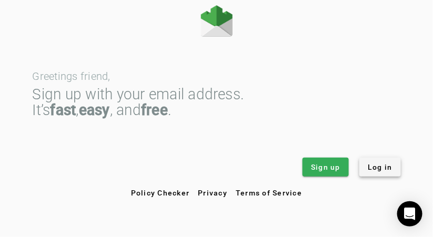  Describe the element at coordinates (161, 193) in the screenshot. I see `button: Policy Checker` at that location.